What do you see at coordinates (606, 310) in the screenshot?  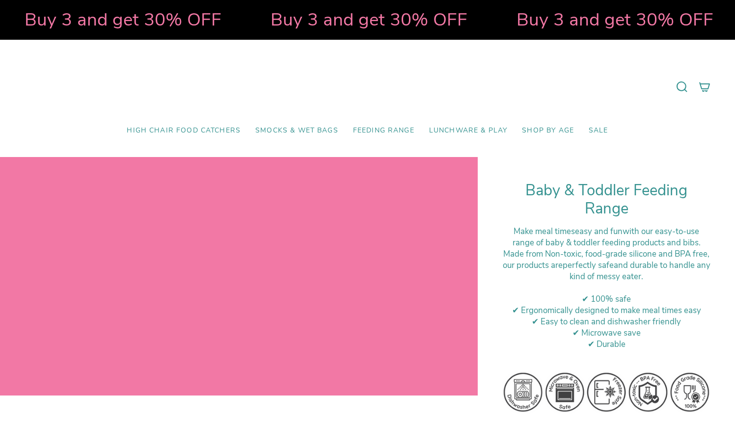 I see `div: ✔ Ergonomically designed to make meal times easy` at bounding box center [606, 310].